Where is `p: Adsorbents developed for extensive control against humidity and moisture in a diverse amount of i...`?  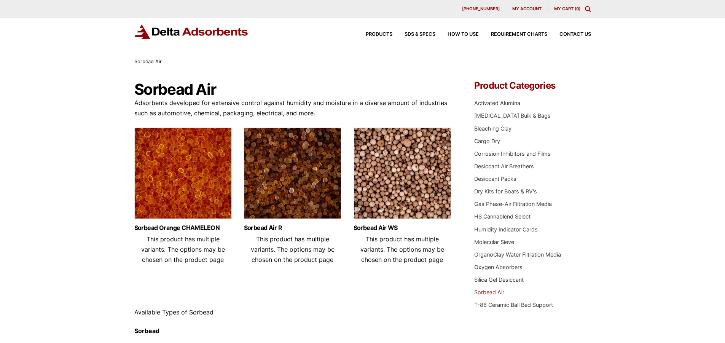
p: Adsorbents developed for extensive control against humidity and moisture in a diverse amount of i... is located at coordinates (293, 108).